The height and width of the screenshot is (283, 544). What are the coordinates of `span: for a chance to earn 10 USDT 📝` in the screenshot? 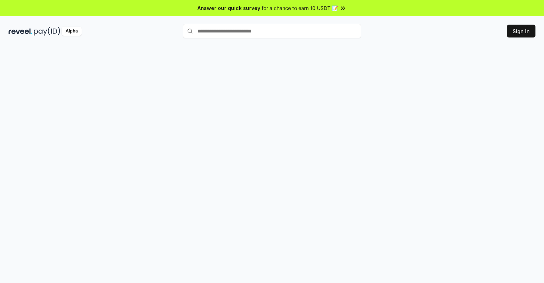 It's located at (300, 8).